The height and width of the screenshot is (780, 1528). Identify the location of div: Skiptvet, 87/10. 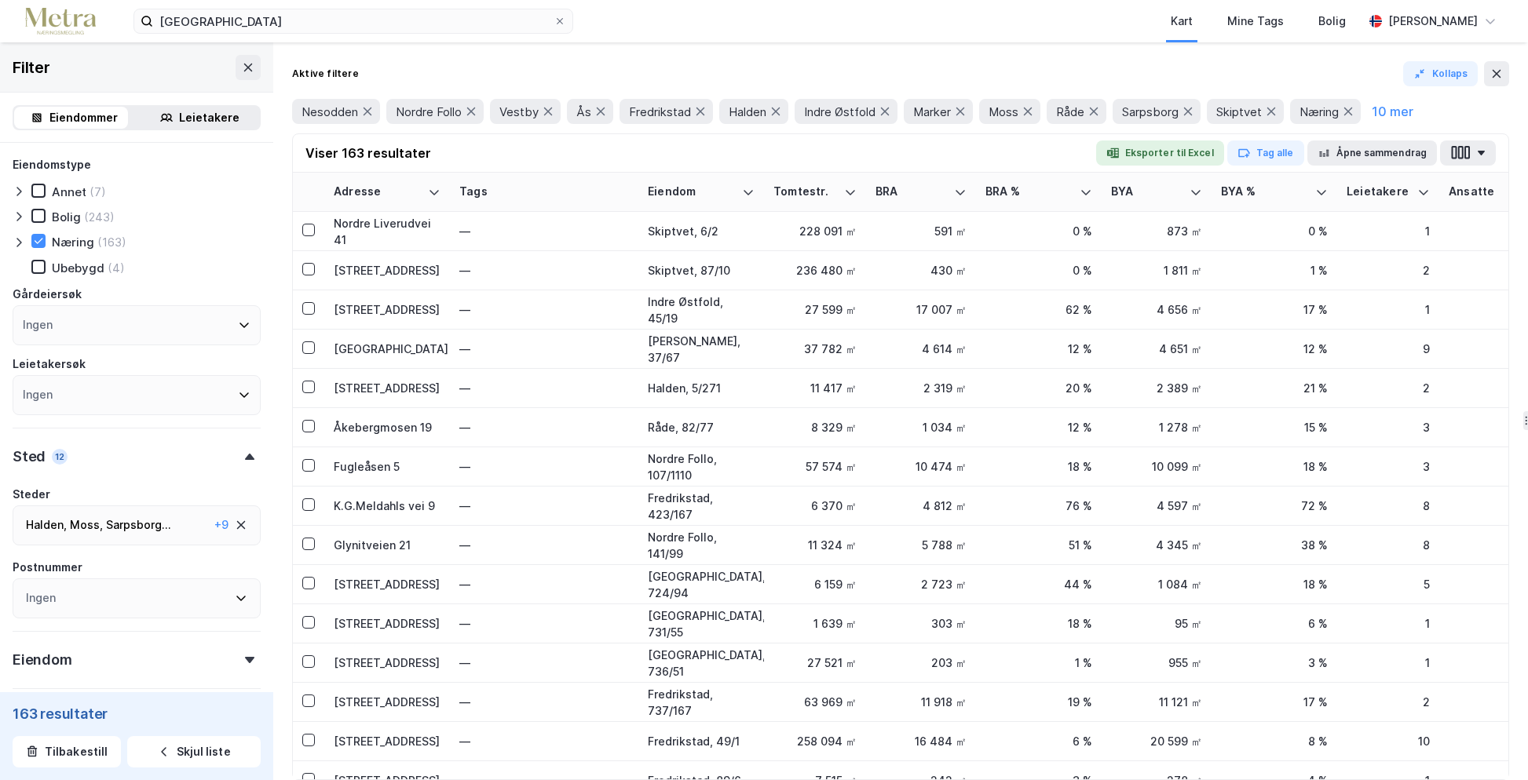
(701, 270).